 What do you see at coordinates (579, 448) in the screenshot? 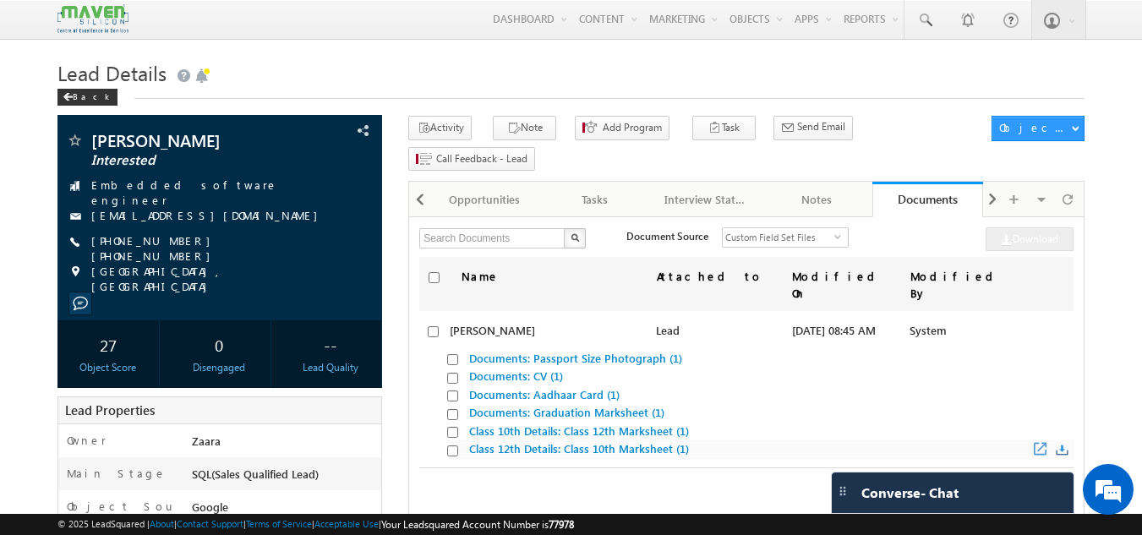
I see `a: Class 12th Details: Class 10th Marksheet (1)` at bounding box center [579, 448].